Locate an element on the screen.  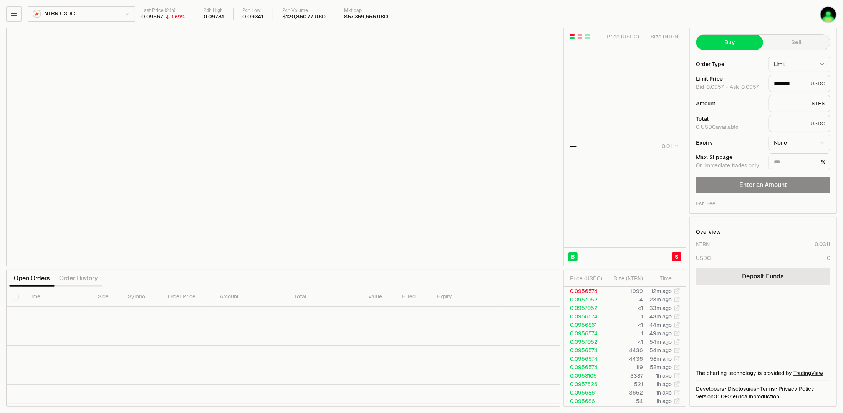
button: 0.0957 is located at coordinates (750, 87).